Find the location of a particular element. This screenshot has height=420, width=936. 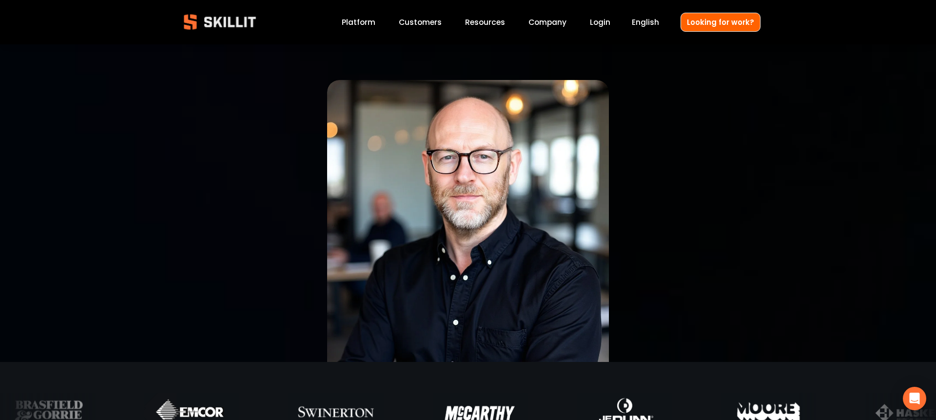

img: Skillit is located at coordinates (220, 22).